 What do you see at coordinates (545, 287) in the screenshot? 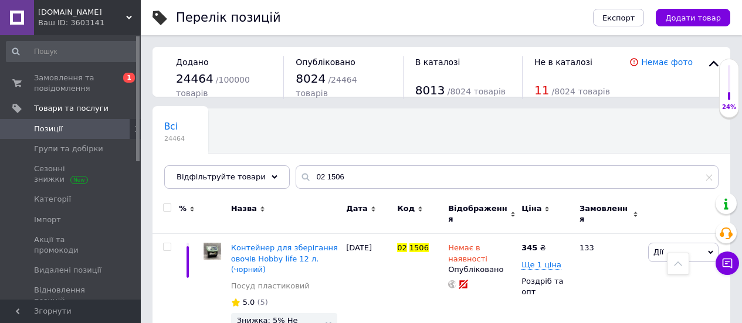
I see `div: Роздріб та опт` at bounding box center [545, 287].